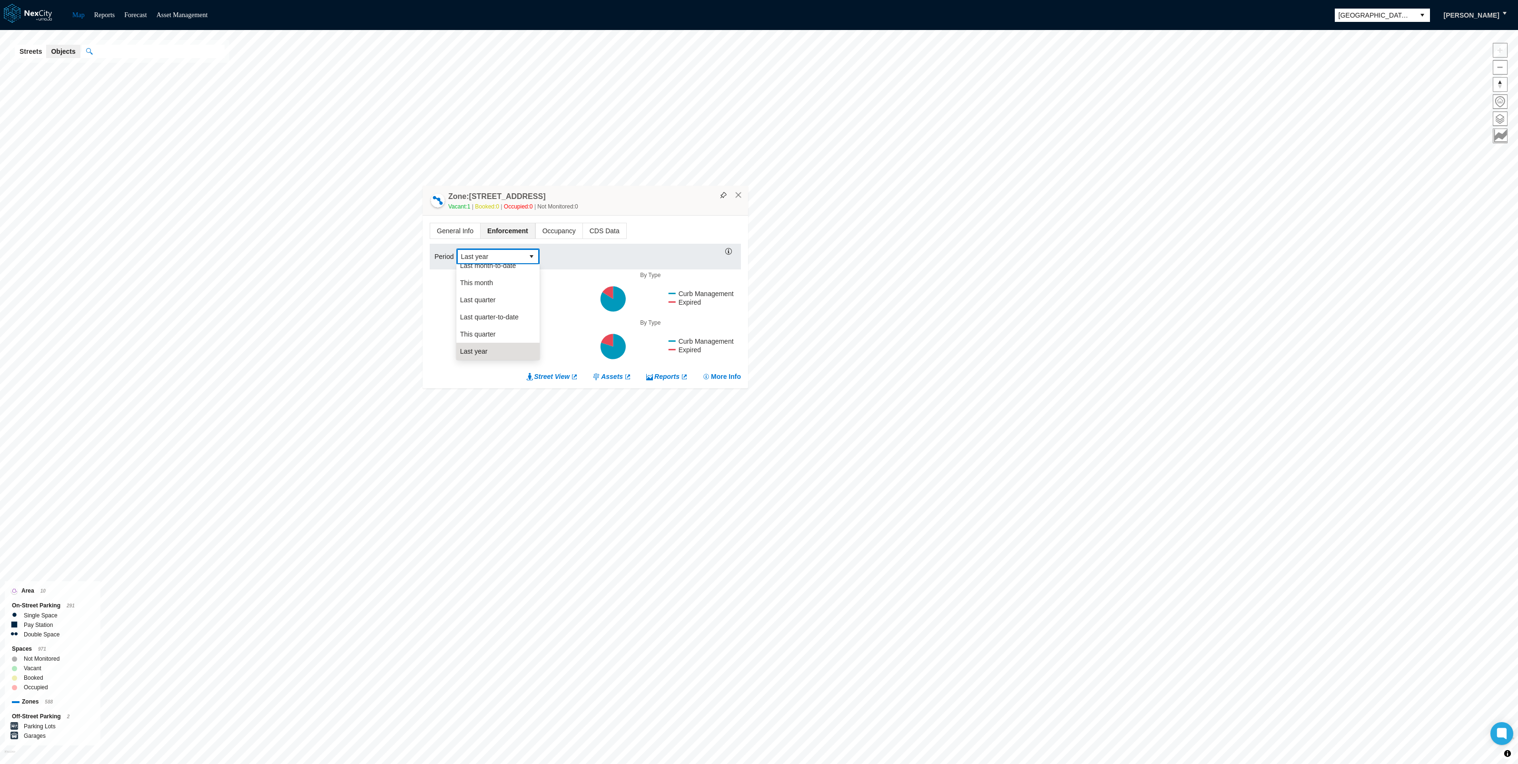 This screenshot has width=1518, height=764. What do you see at coordinates (612, 376) in the screenshot?
I see `a: Assets` at bounding box center [612, 376].